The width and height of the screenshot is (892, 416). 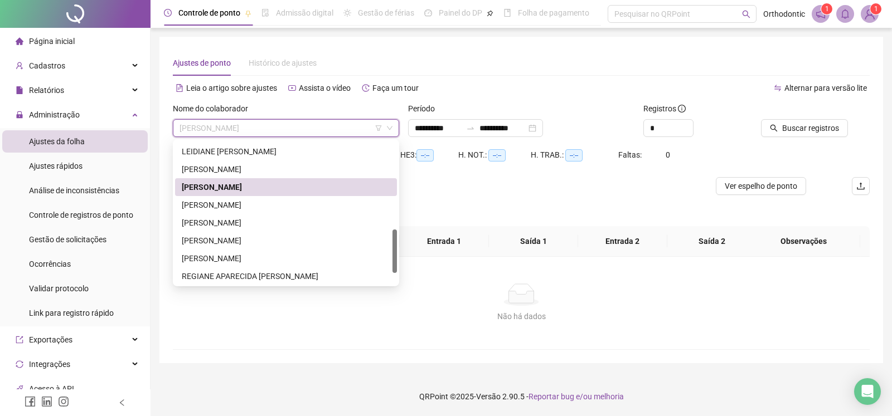 What do you see at coordinates (860, 186) in the screenshot?
I see `span: upload` at bounding box center [860, 186].